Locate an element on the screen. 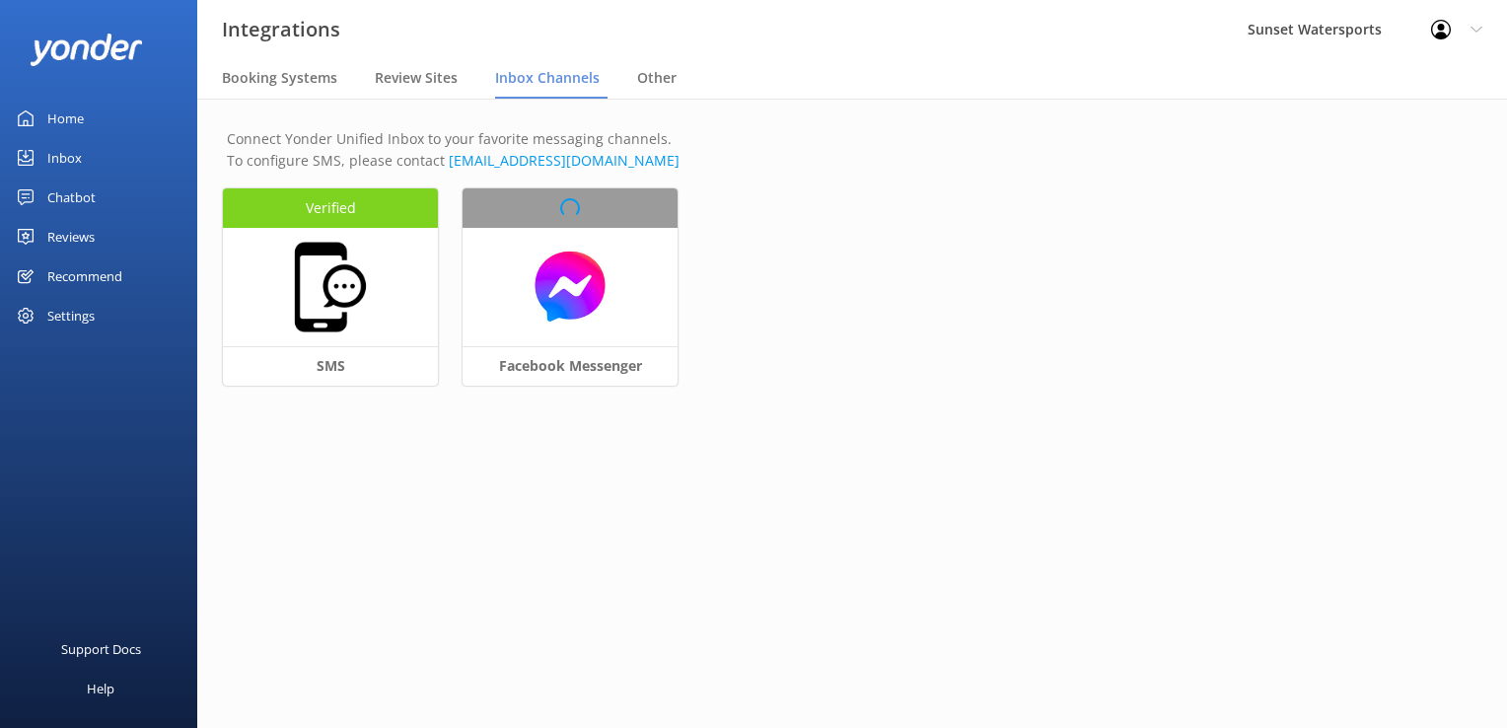  div: Support Docs is located at coordinates (101, 649).